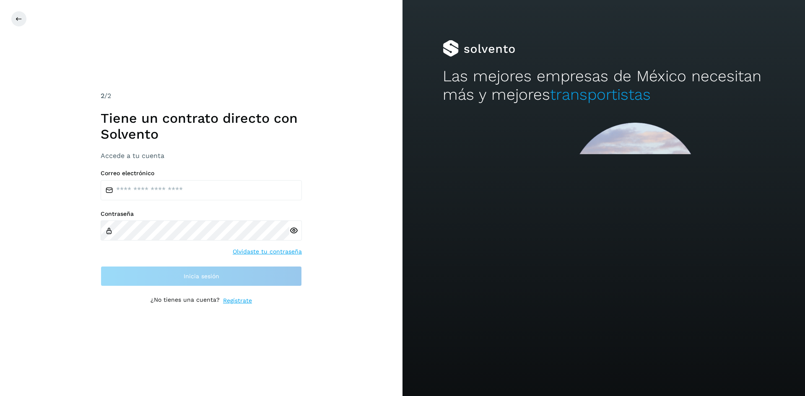 The width and height of the screenshot is (805, 396). Describe the element at coordinates (201, 96) in the screenshot. I see `div: /2` at that location.